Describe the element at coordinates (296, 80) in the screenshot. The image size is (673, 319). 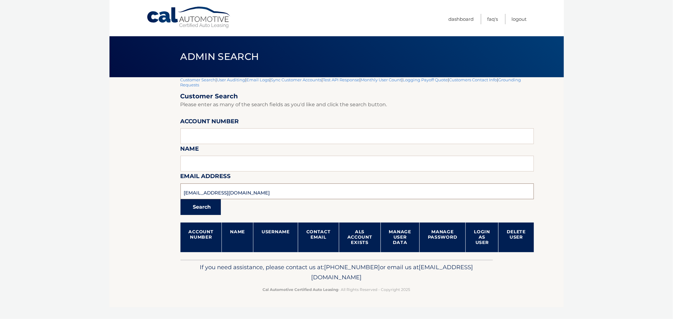
I see `a: Sync Customer Accounts` at that location.